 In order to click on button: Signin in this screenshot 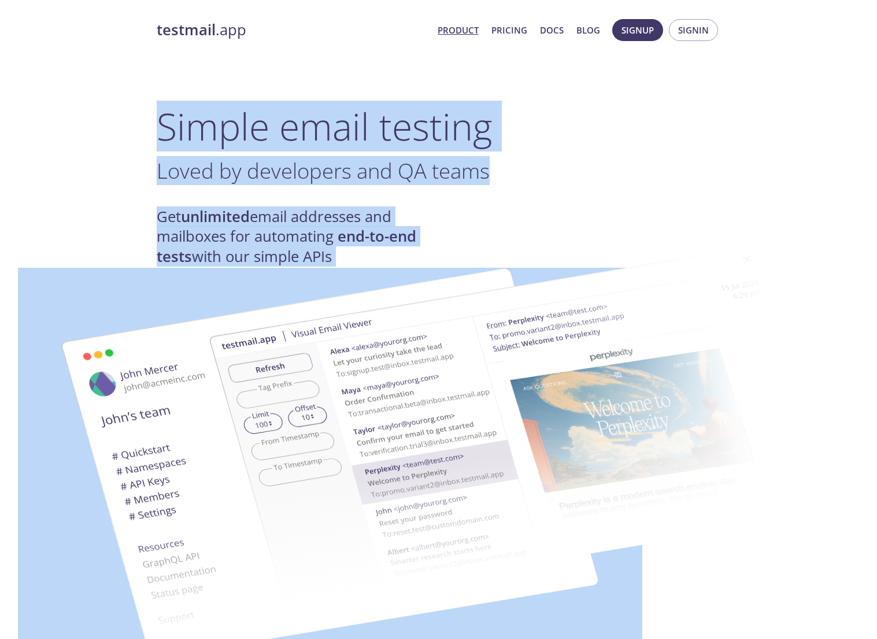, I will do `click(693, 30)`.